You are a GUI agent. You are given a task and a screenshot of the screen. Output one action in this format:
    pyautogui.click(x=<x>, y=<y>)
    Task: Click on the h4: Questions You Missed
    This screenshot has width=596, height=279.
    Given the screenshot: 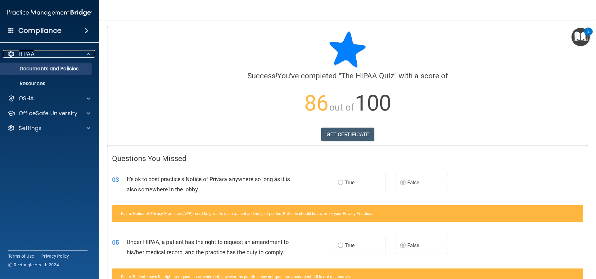 What is the action you would take?
    pyautogui.click(x=347, y=159)
    